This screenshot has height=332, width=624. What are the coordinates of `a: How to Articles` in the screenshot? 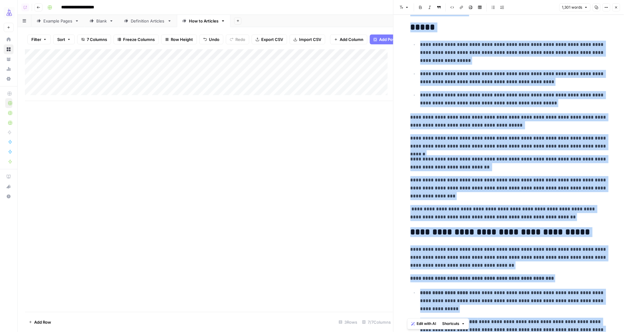 It's located at (204, 21).